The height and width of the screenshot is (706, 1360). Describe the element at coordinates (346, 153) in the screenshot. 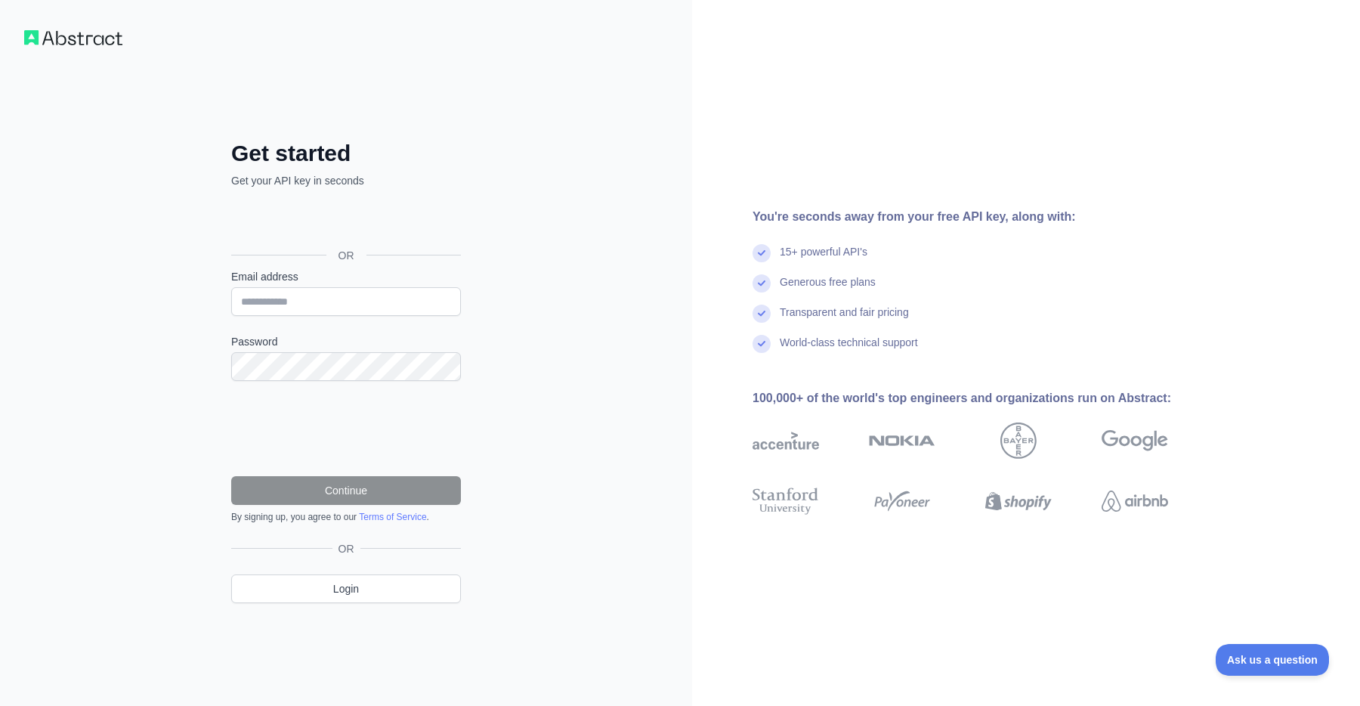

I see `h2: Get started` at that location.